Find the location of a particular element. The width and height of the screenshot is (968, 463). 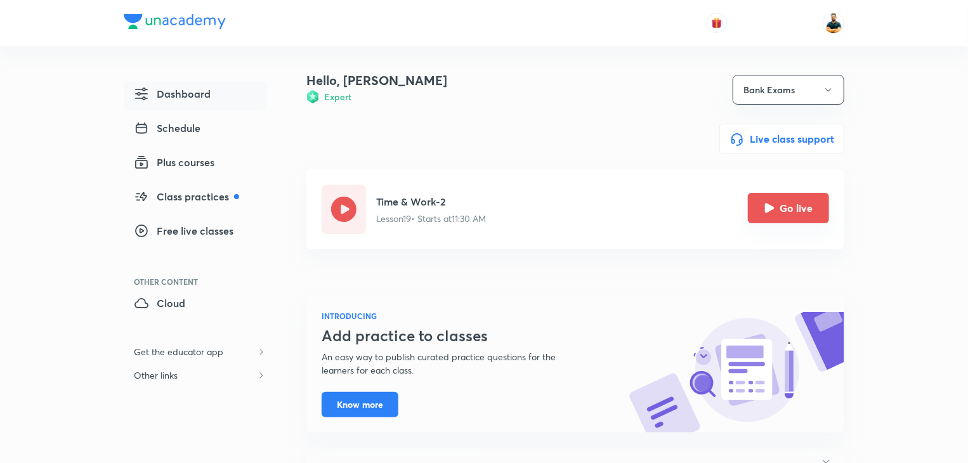

h6: Expert is located at coordinates (337, 96).